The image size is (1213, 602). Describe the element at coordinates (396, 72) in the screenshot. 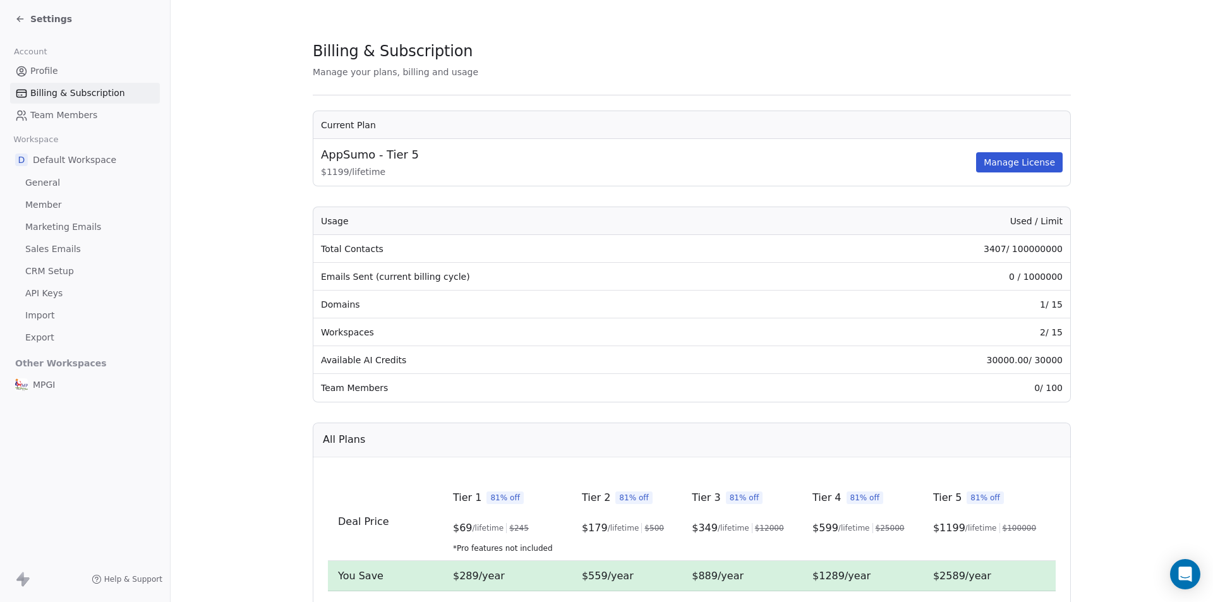

I see `span: Manage your plans, billing and usage` at that location.